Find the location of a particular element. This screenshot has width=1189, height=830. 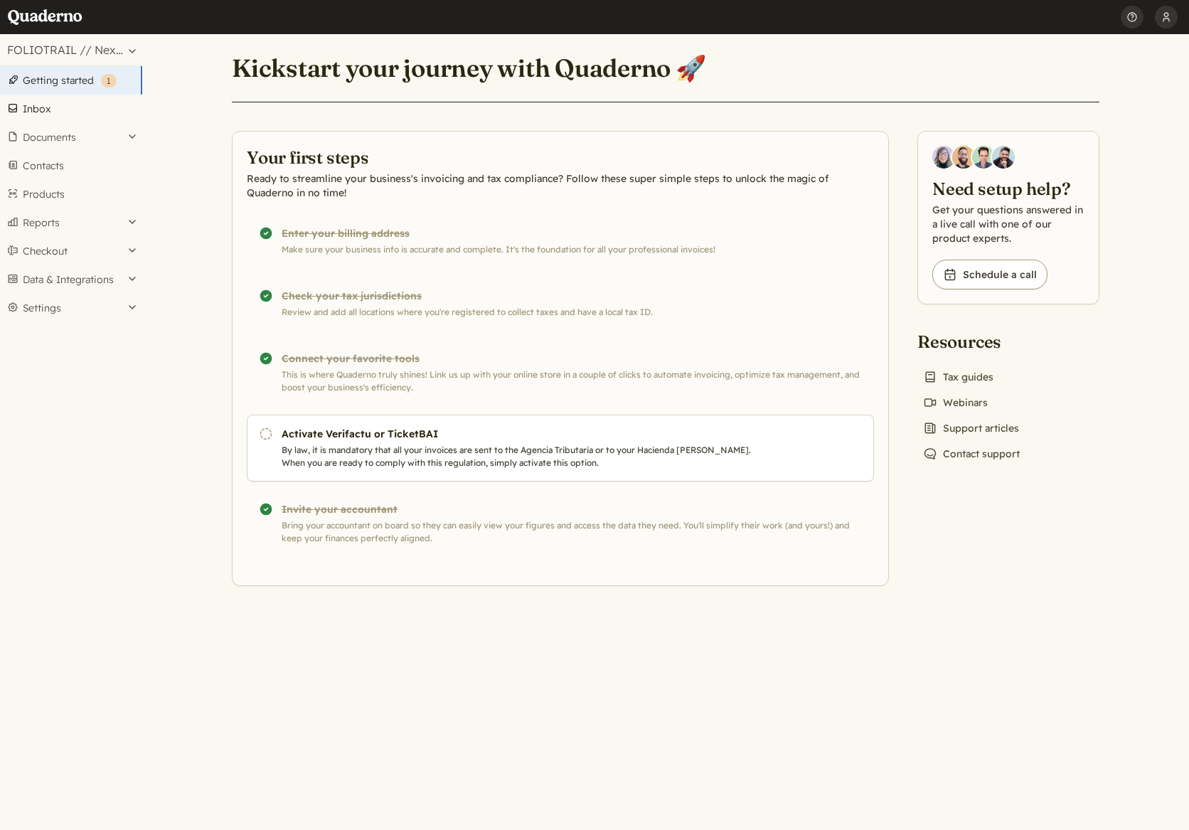

img: Ivo Oltmans, Business Developer at Quaderno is located at coordinates (984, 157).